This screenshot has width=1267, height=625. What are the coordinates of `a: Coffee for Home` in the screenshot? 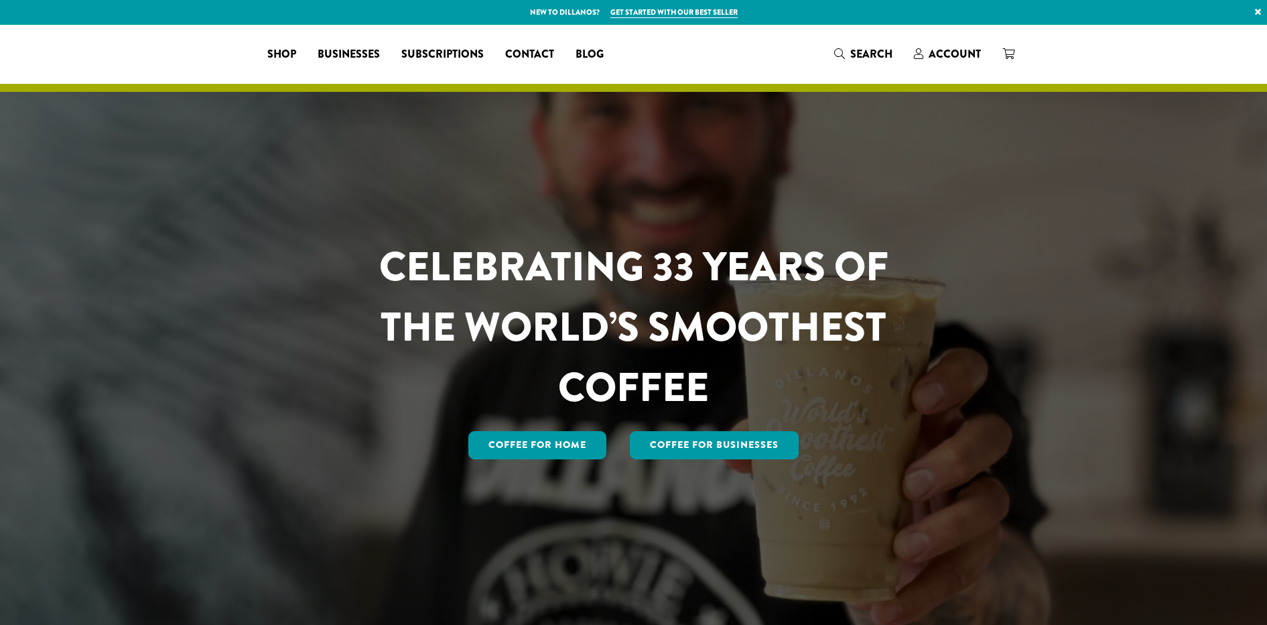 It's located at (538, 445).